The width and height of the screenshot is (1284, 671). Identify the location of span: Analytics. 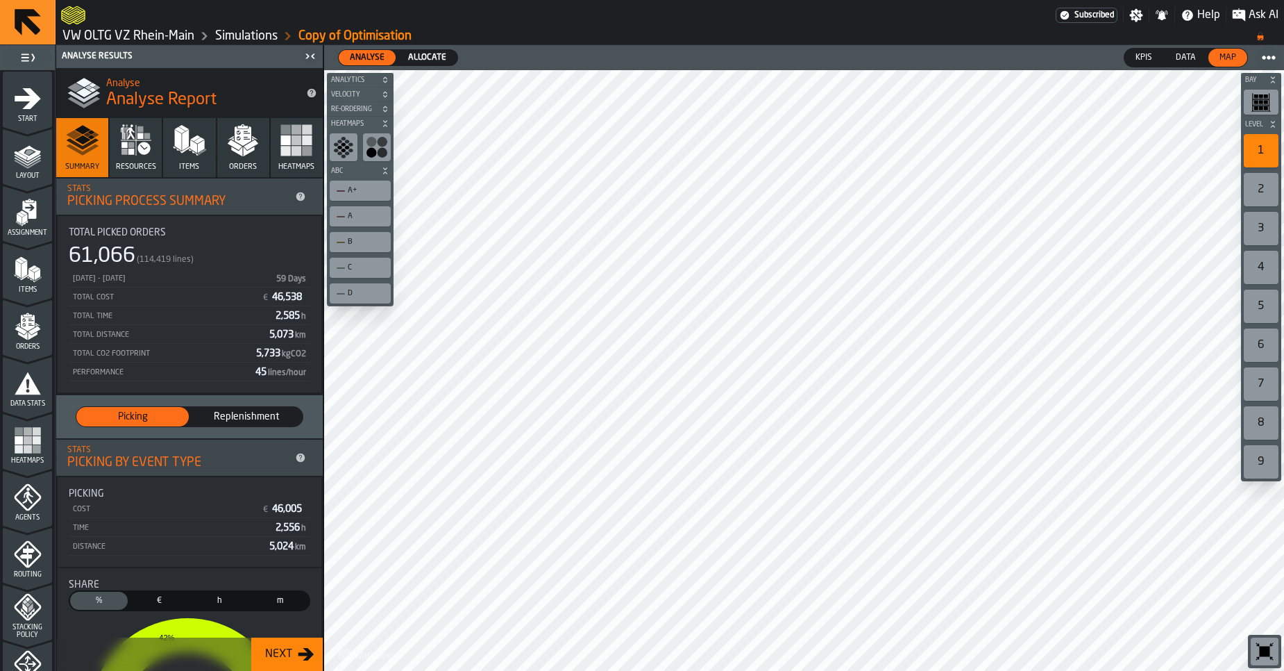
(353, 80).